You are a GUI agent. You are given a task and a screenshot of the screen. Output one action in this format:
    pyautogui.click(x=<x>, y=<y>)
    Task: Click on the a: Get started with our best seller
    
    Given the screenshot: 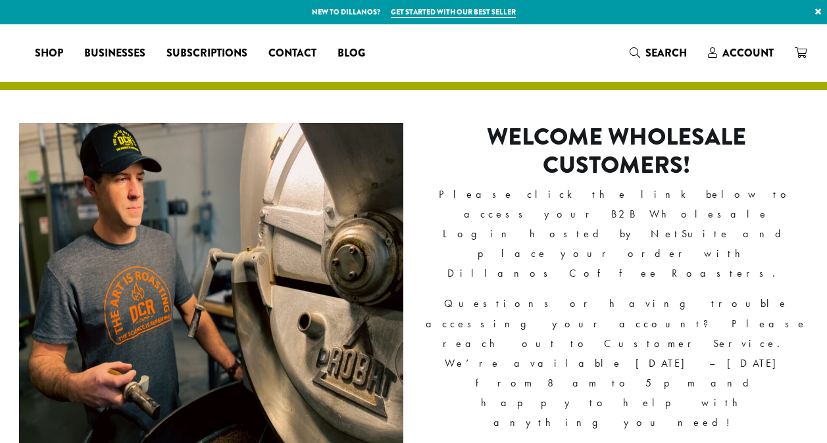 What is the action you would take?
    pyautogui.click(x=453, y=12)
    